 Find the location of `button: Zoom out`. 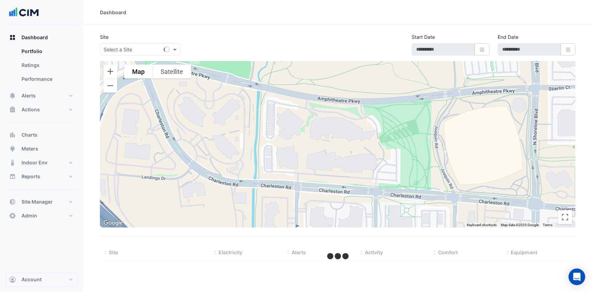

button: Zoom out is located at coordinates (110, 86).